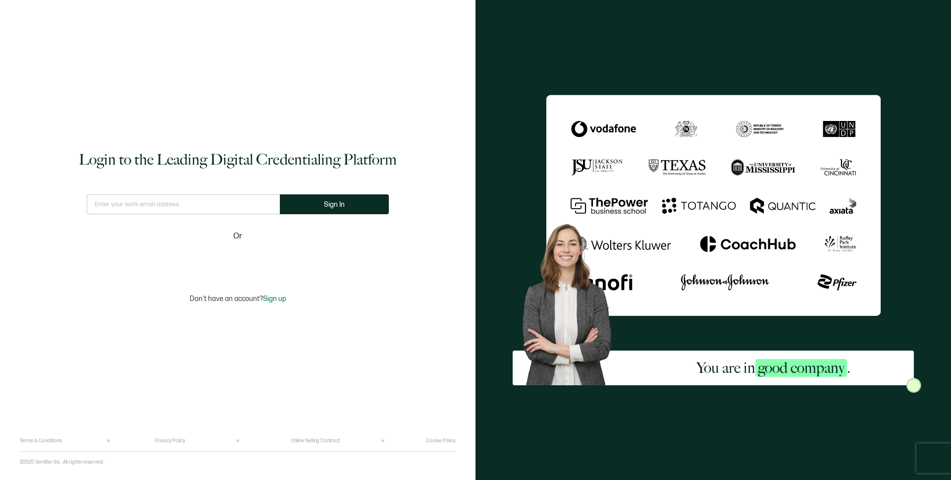  I want to click on span: Or, so click(238, 236).